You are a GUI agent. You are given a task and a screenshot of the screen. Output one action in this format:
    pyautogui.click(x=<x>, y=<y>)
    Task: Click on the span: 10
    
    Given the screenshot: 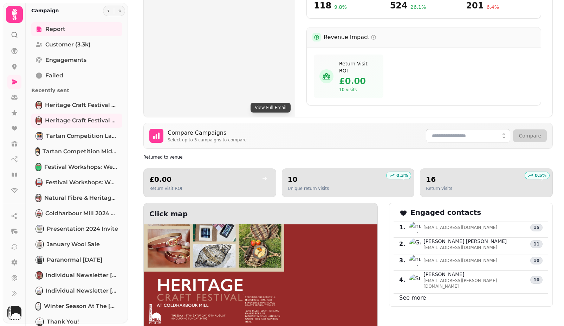 What is the action you would take?
    pyautogui.click(x=341, y=90)
    